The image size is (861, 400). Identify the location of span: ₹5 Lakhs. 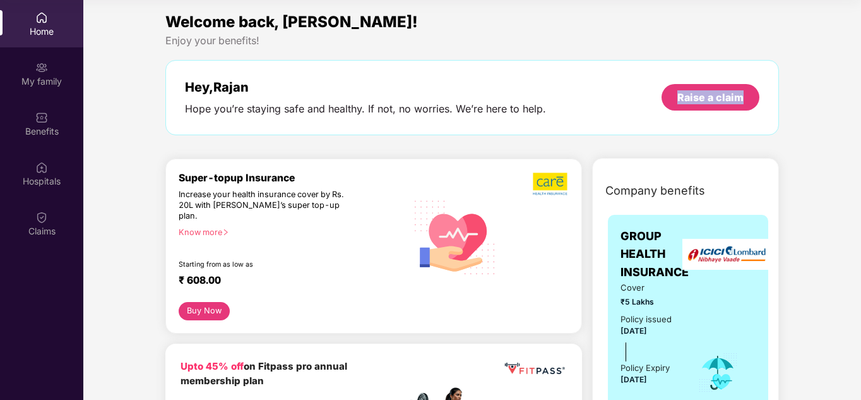
(650, 301).